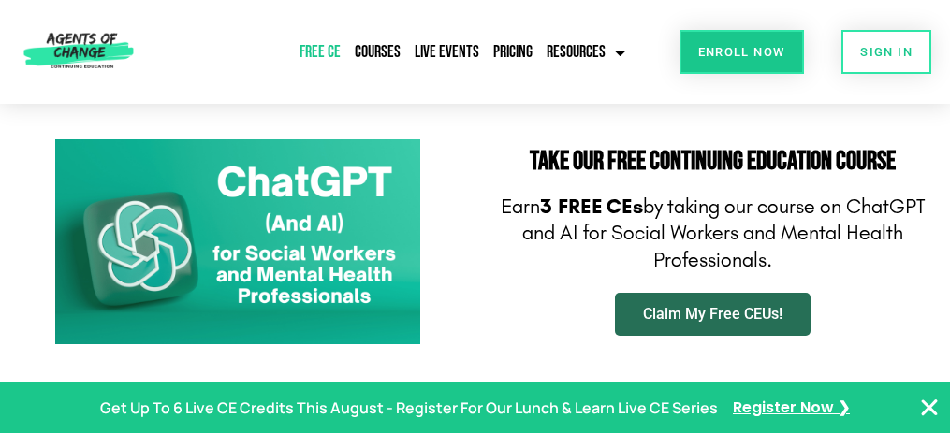 The height and width of the screenshot is (433, 950). Describe the element at coordinates (586, 52) in the screenshot. I see `a: Resources` at that location.